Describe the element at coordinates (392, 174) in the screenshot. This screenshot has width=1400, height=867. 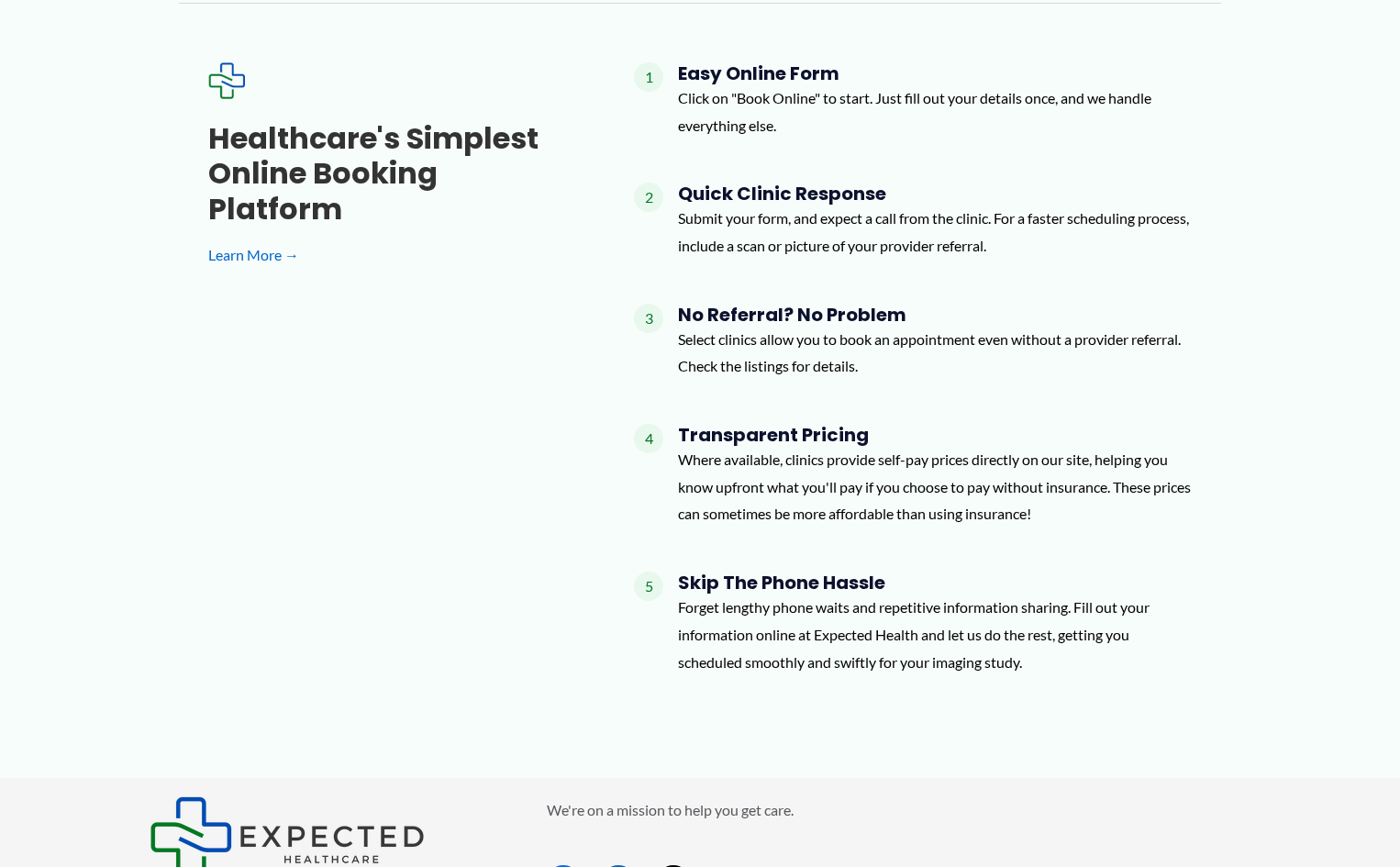
I see `h3: Healthcare's simplest online booking platform` at that location.